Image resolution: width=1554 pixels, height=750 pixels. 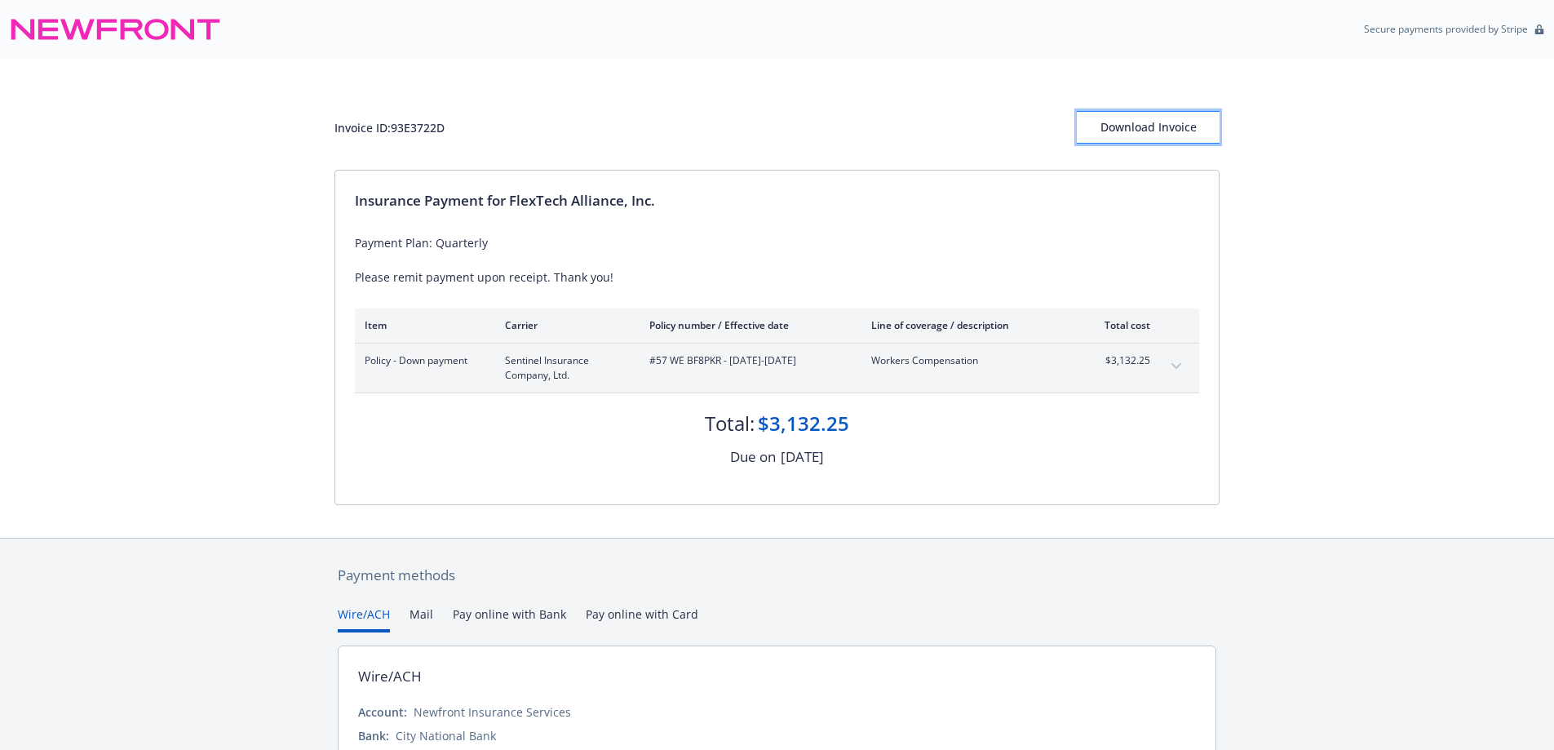 I want to click on div: Carrier, so click(x=564, y=325).